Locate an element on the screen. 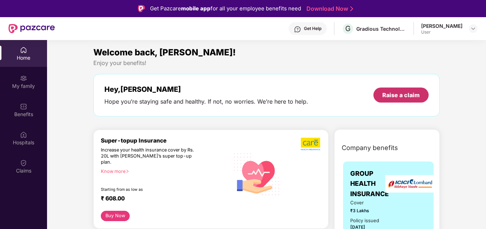 Image resolution: width=486 pixels, height=229 pixels. img: svg+xml;base64,PHN2ZyBpZD0iRHJvcGRvd24tMzJ4MzIiIHhtbG5zPSJodHRwOi8vd3d3LnczLm9yZy8yMDAwL3N2ZyIgd2... is located at coordinates (474, 29).